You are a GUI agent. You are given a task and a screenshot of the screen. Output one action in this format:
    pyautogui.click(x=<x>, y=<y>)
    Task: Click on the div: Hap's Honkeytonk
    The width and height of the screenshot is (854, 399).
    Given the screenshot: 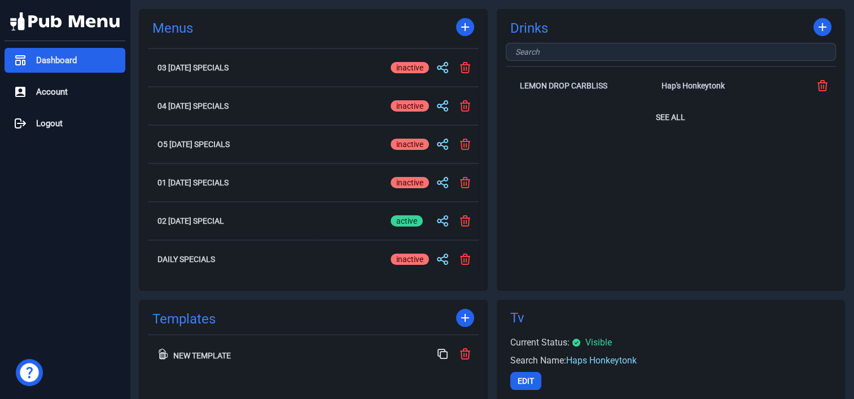 What is the action you would take?
    pyautogui.click(x=730, y=86)
    